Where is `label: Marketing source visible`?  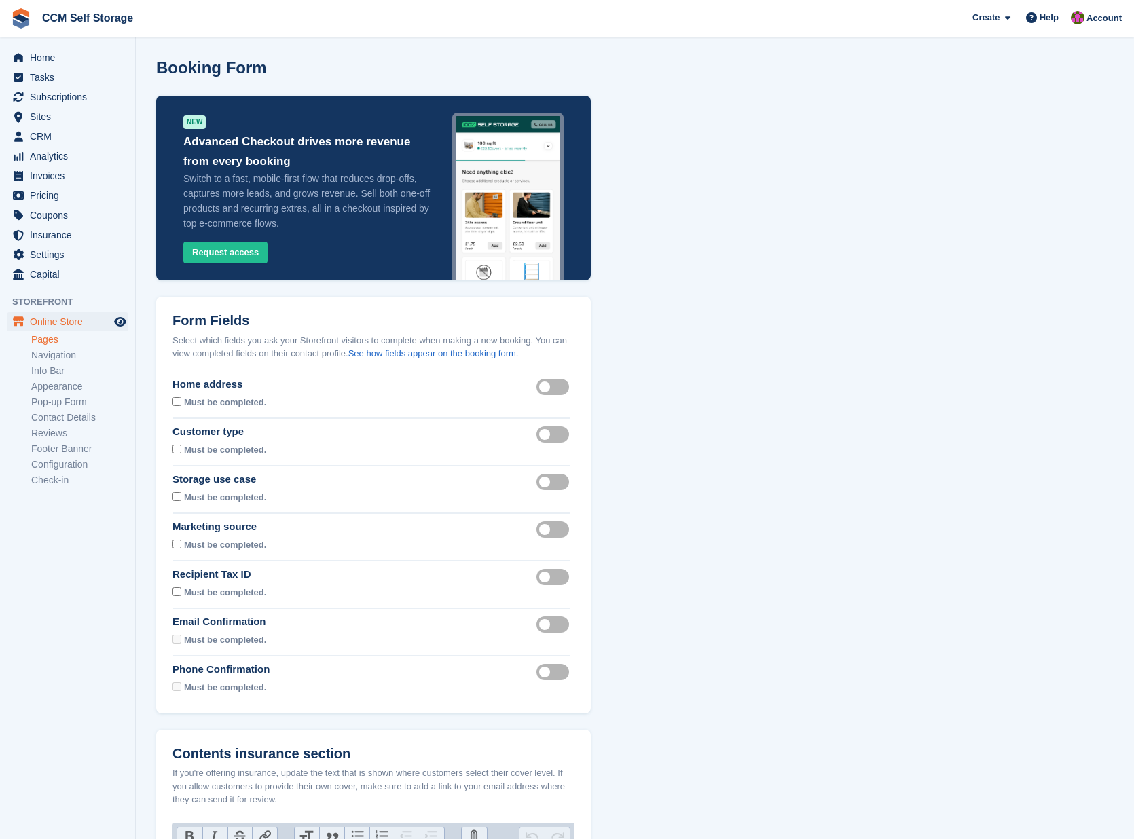 label: Marketing source visible is located at coordinates (555, 529).